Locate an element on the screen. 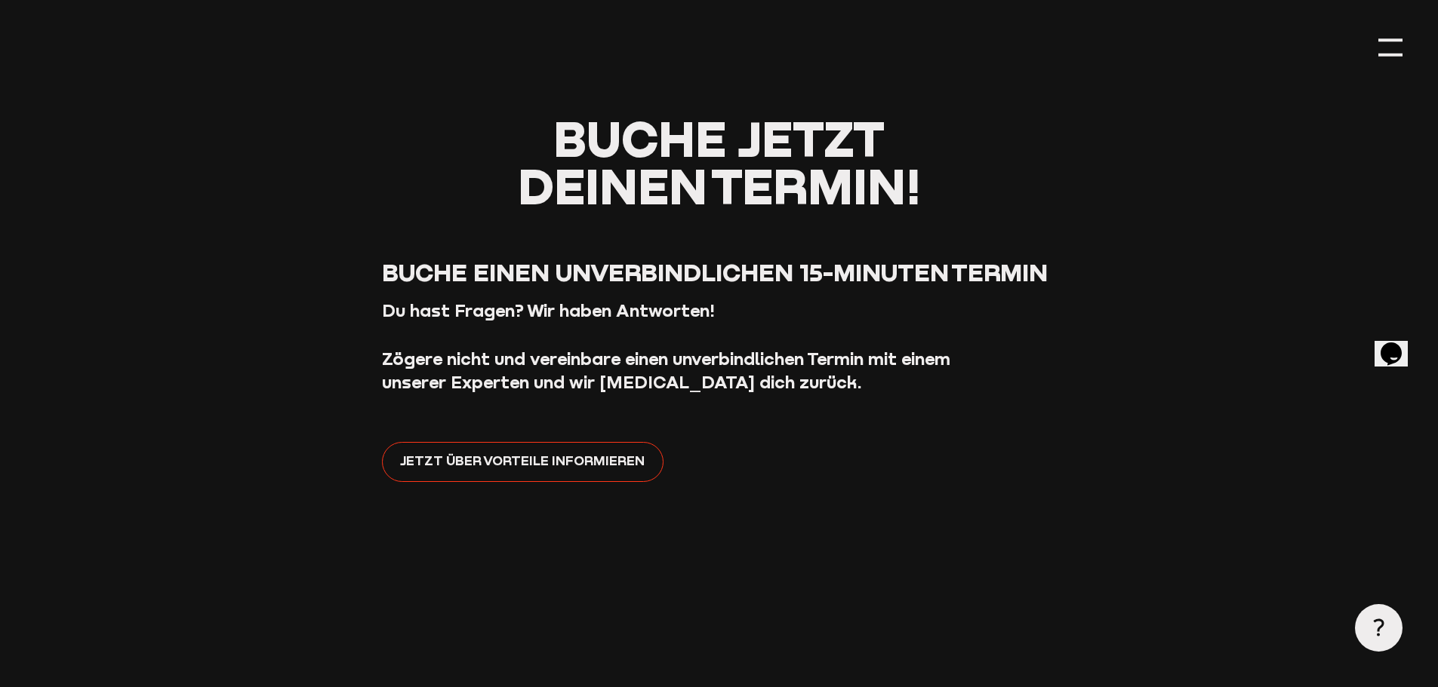  strong: Zögere nicht und vereinbare einen unverbindlichen Termin mit einem unserer Experten und wir [MEDI... is located at coordinates (666, 371).